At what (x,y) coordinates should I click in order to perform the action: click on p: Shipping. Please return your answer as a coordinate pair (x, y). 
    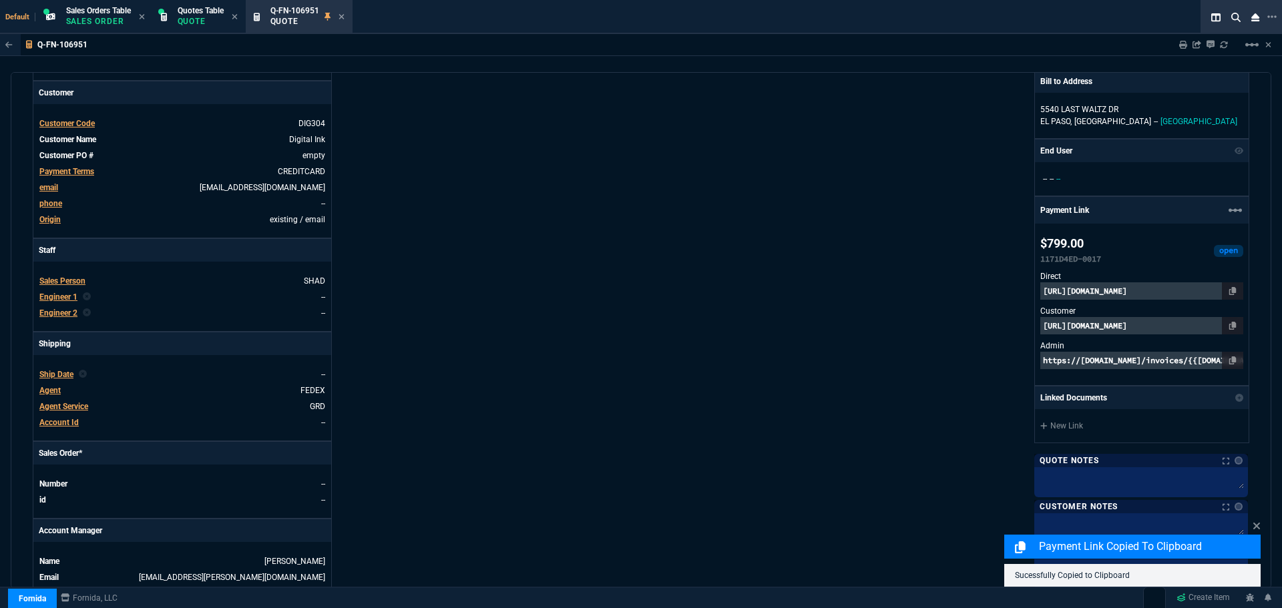
    Looking at the image, I should click on (182, 344).